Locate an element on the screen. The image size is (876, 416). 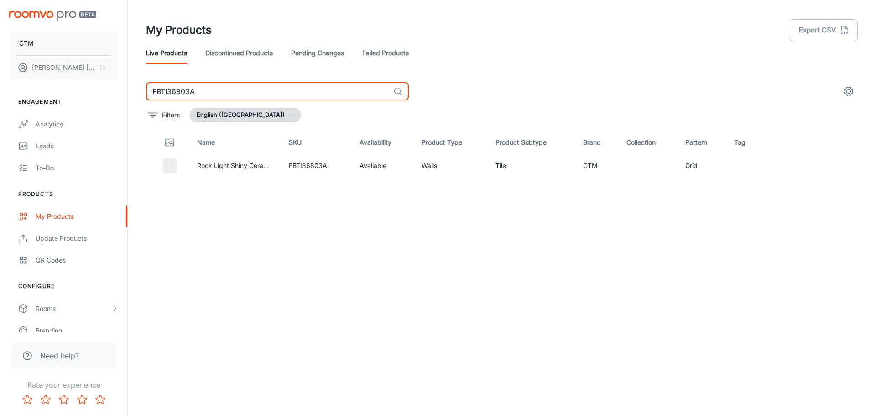
button: filter is located at coordinates (164, 115).